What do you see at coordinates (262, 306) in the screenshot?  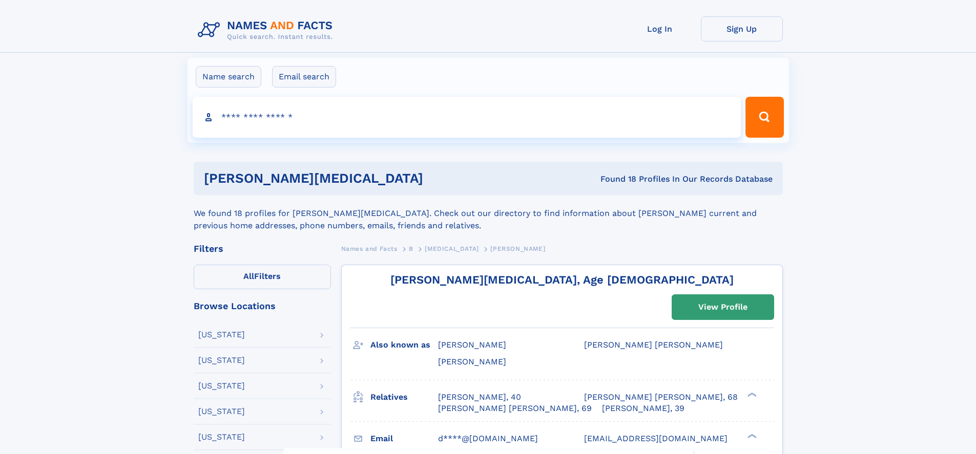 I see `div: Browse Locations` at bounding box center [262, 306].